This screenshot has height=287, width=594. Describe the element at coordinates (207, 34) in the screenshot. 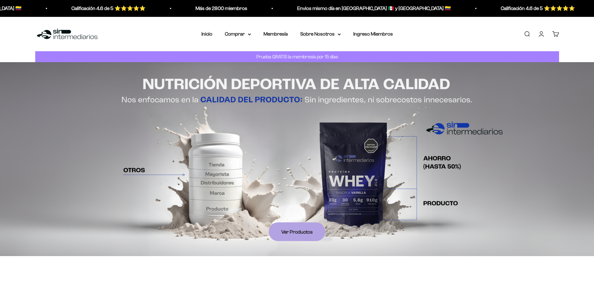

I see `a: Inicio` at that location.